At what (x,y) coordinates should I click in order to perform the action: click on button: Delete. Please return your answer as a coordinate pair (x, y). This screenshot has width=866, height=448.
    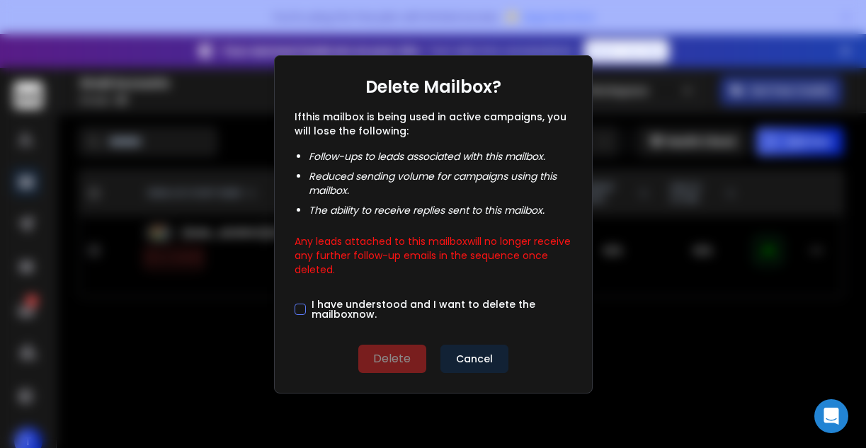
    Looking at the image, I should click on (392, 359).